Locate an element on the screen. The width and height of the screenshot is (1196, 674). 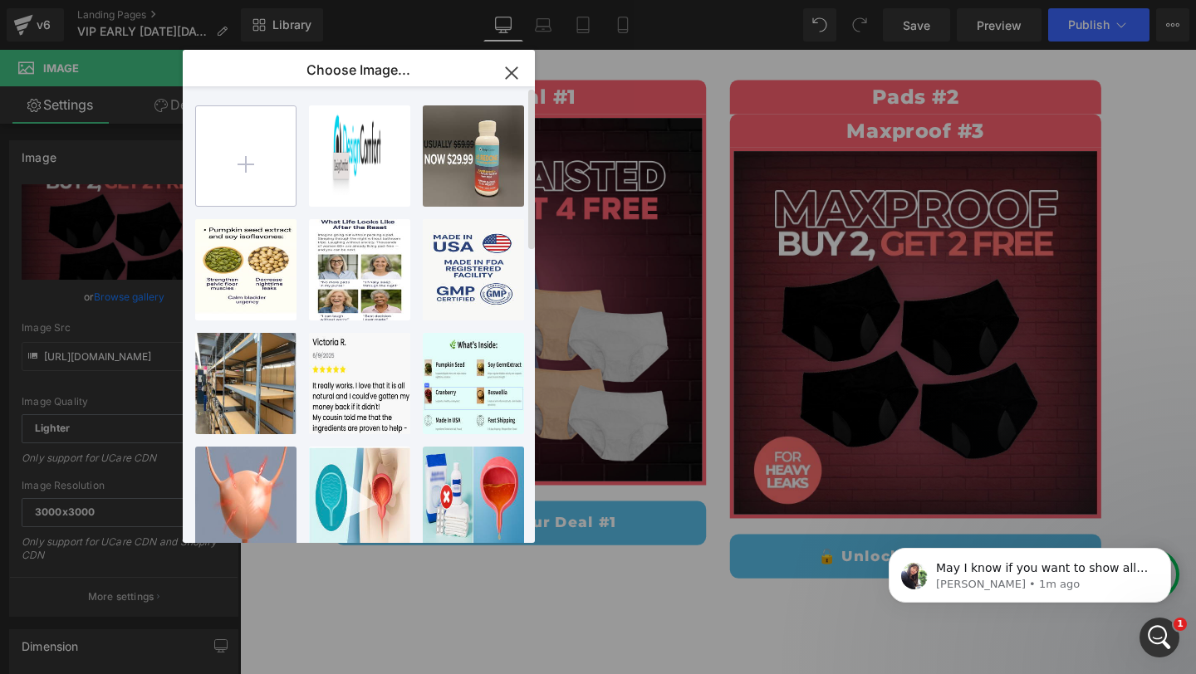
p: Choose Image... is located at coordinates (358, 70).